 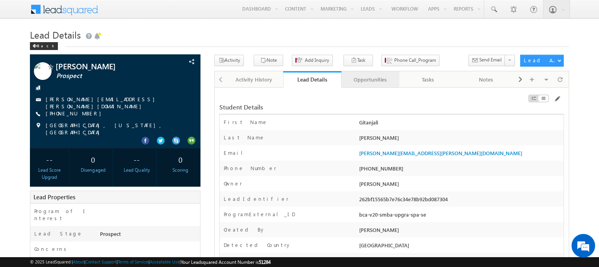 What do you see at coordinates (125, 213) in the screenshot?
I see `em: Start Chat` at bounding box center [125, 213].